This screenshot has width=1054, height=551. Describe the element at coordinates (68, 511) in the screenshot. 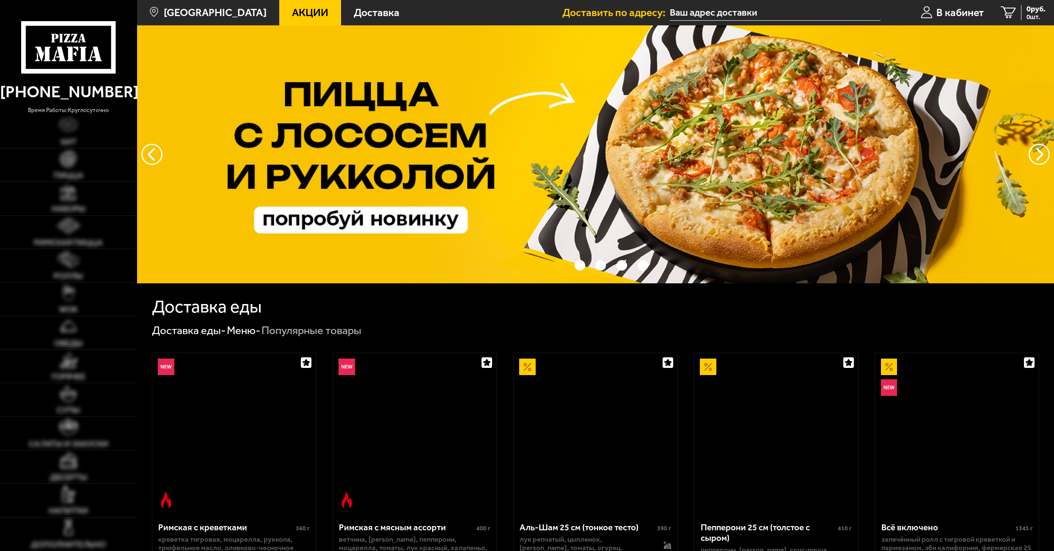

I see `span: Напитки` at that location.